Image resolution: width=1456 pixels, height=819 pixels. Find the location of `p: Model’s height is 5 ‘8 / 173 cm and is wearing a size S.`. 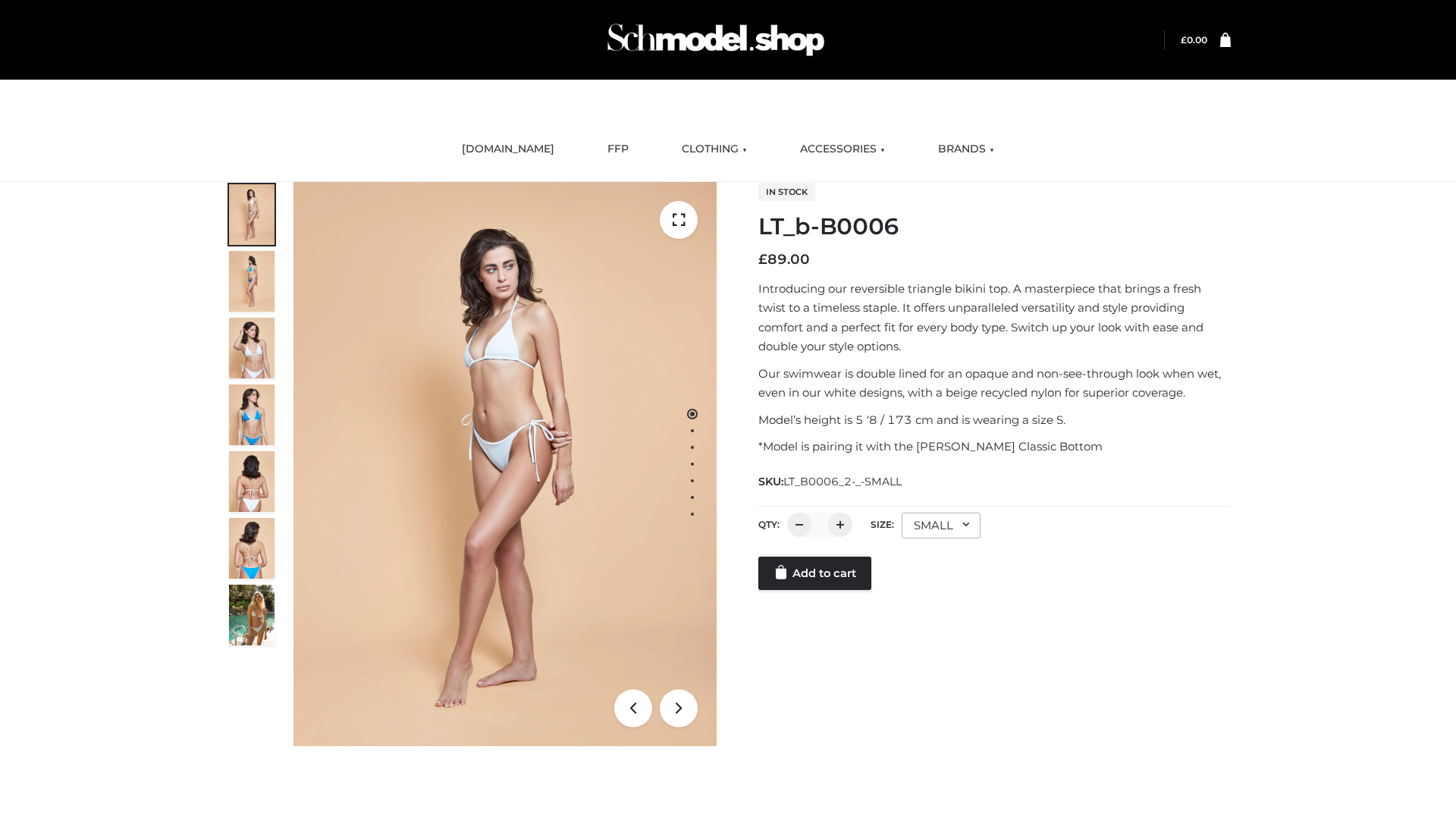

p: Model’s height is 5 ‘8 / 173 cm and is wearing a size S. is located at coordinates (994, 420).